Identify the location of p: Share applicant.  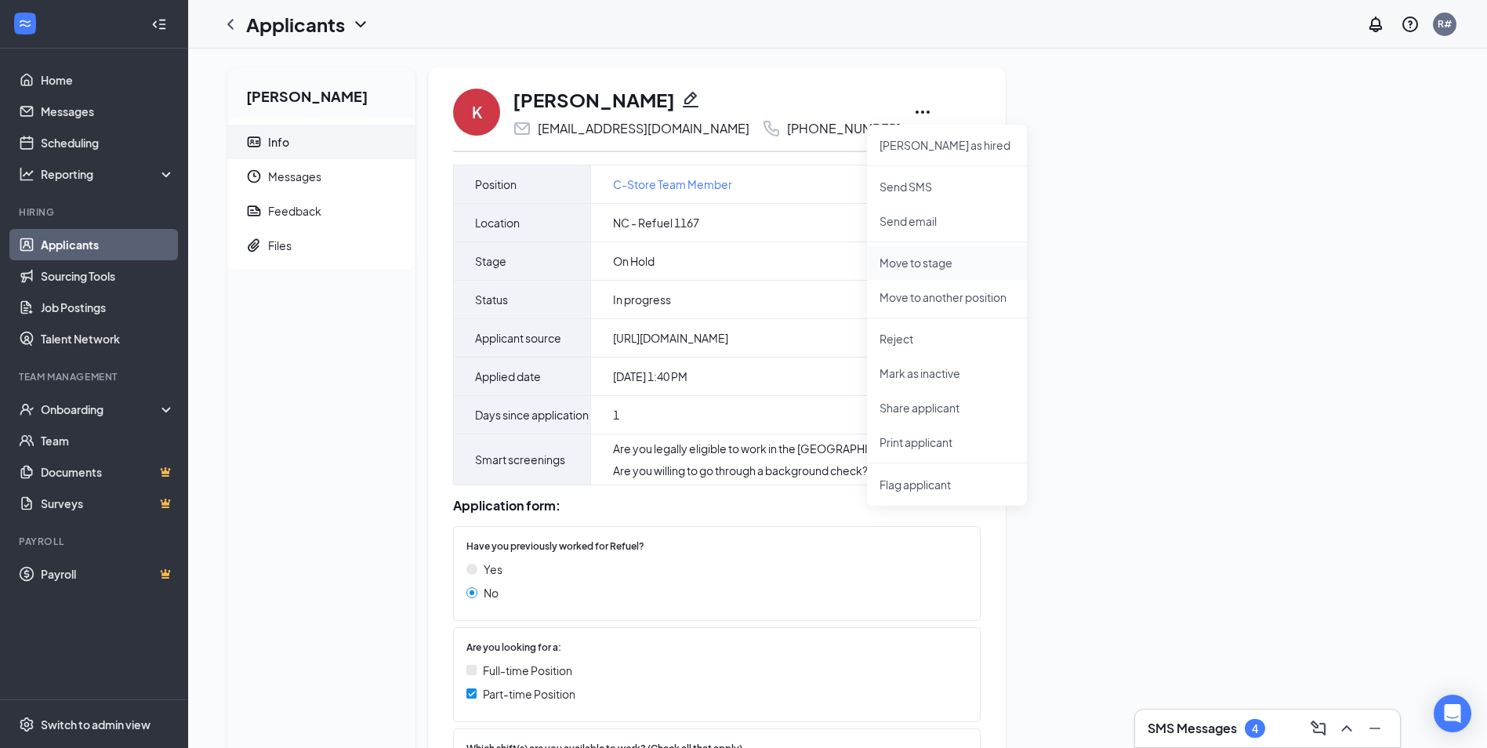
(947, 408).